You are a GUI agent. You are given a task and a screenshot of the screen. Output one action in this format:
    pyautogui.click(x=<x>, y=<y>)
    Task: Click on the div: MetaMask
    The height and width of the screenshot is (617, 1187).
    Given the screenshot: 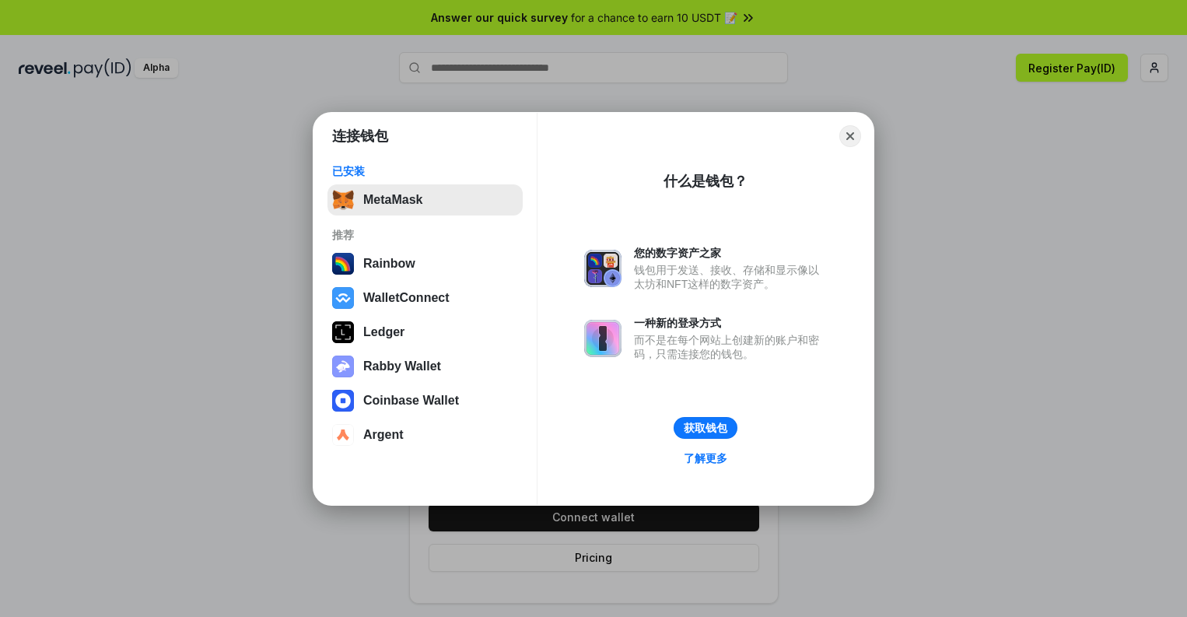 What is the action you would take?
    pyautogui.click(x=393, y=200)
    